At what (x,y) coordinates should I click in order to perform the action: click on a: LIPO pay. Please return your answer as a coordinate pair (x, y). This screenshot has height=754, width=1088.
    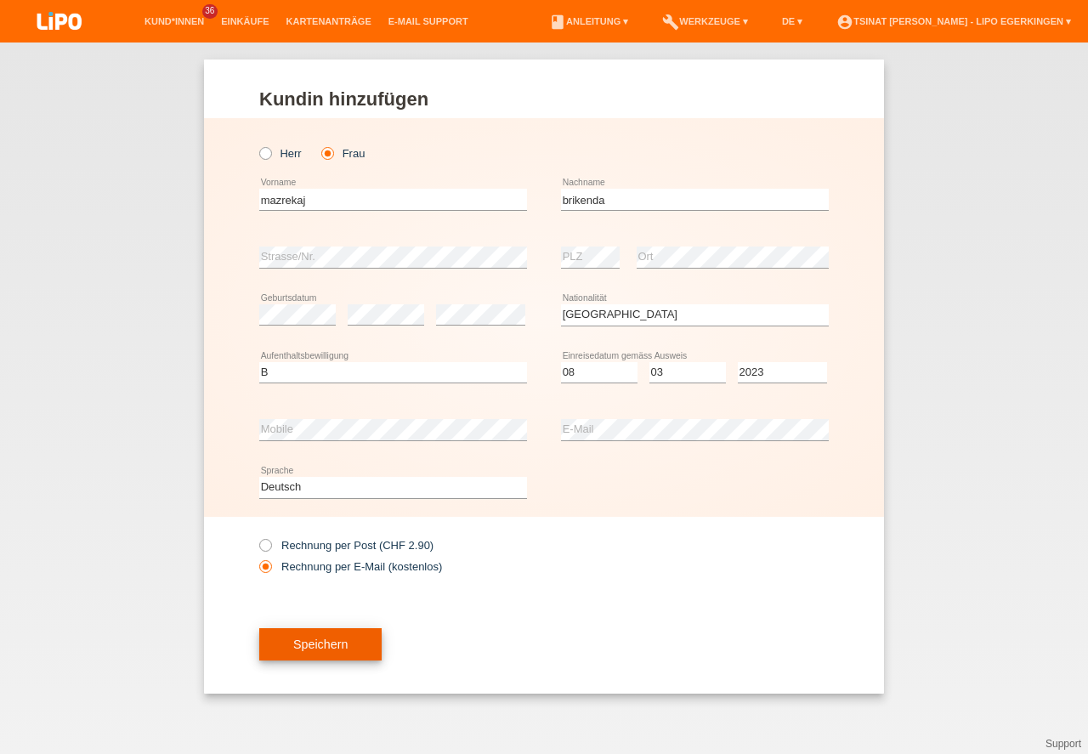
    Looking at the image, I should click on (59, 41).